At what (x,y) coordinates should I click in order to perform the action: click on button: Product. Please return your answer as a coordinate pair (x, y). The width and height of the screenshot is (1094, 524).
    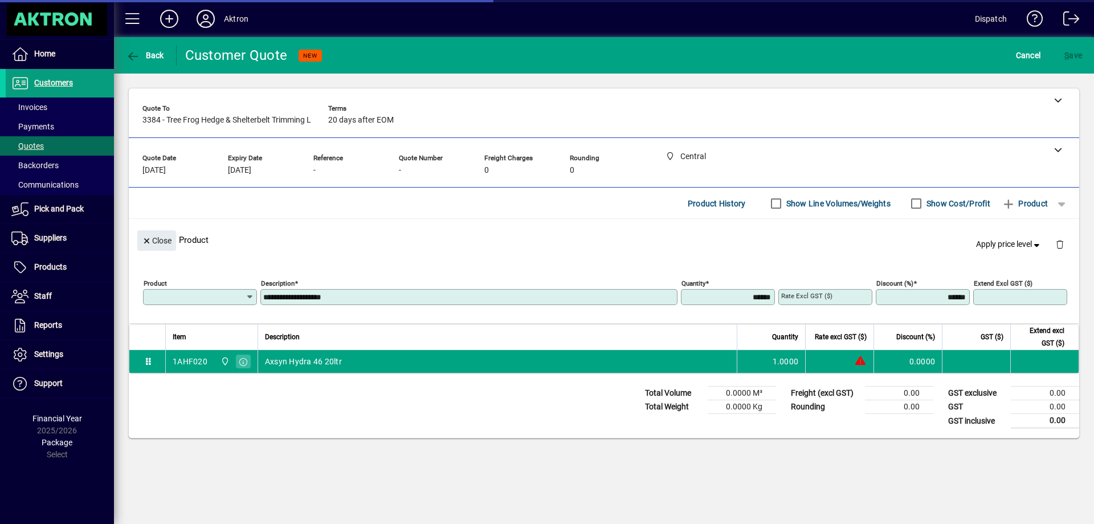
    Looking at the image, I should click on (1024, 203).